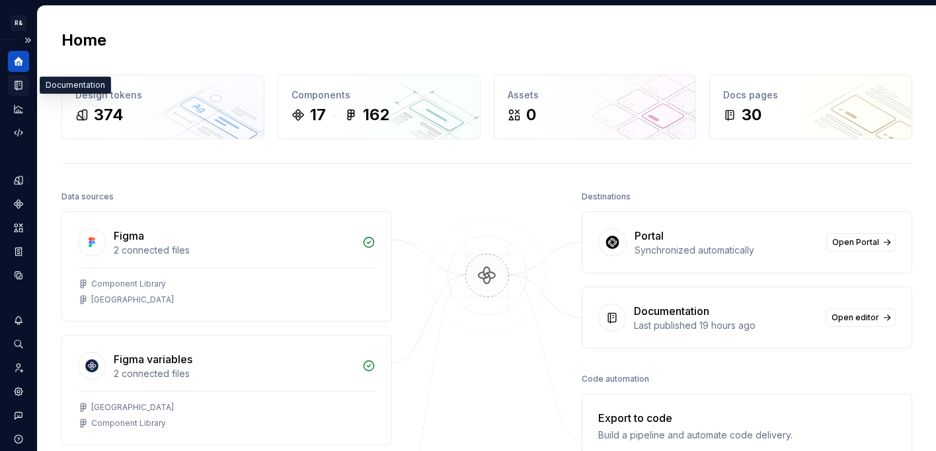 This screenshot has width=936, height=451. What do you see at coordinates (318, 115) in the screenshot?
I see `div: 17` at bounding box center [318, 115].